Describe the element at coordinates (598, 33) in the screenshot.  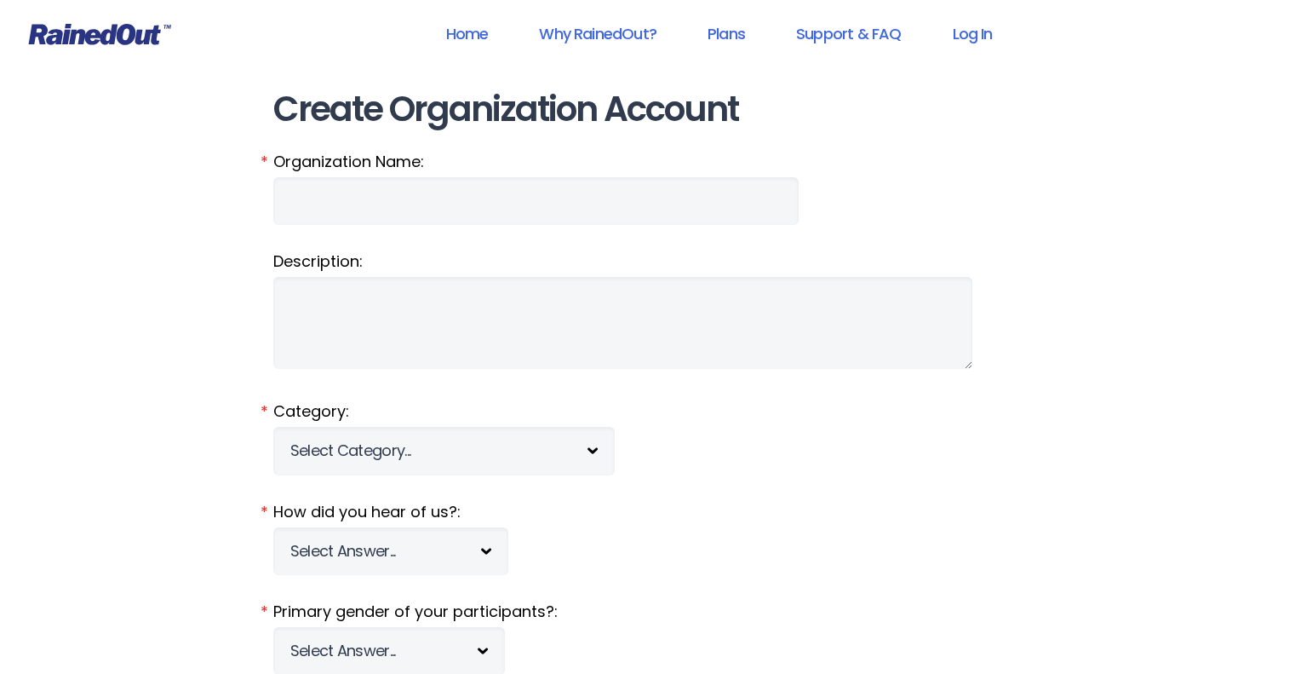
I see `a: Why RainedOut?` at that location.